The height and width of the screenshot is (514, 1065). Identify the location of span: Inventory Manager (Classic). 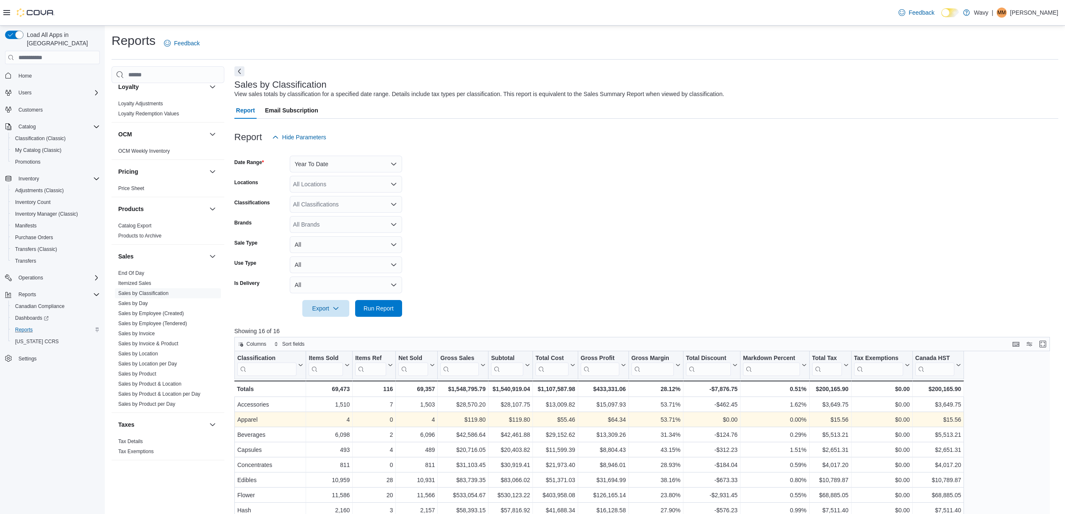
(47, 214).